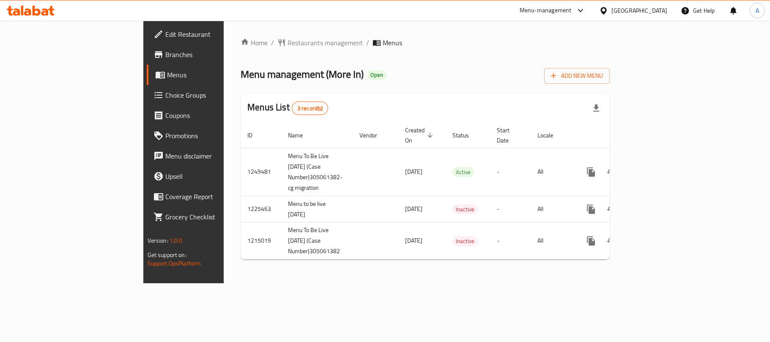 The height and width of the screenshot is (342, 770). Describe the element at coordinates (176, 241) in the screenshot. I see `span: 1.0.0` at that location.